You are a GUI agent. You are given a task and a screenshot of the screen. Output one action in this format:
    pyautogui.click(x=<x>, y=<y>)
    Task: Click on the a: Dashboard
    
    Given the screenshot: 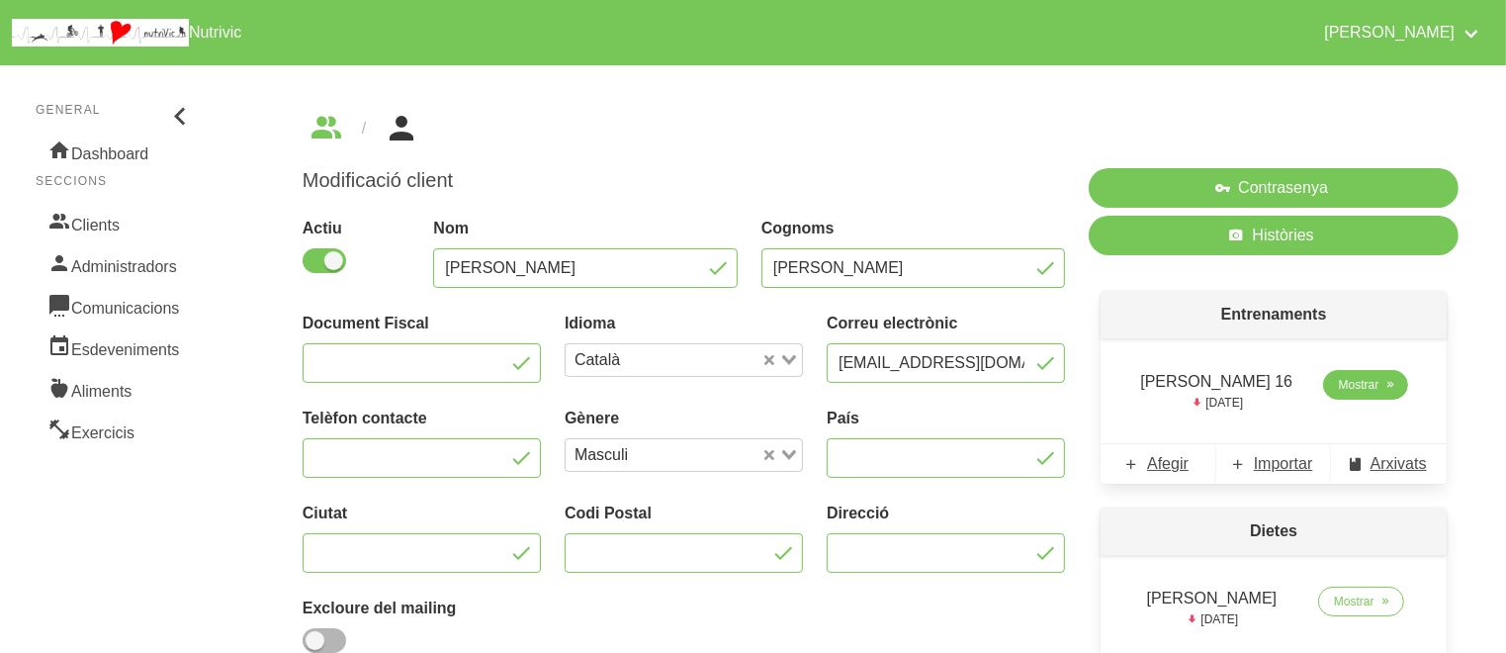 What is the action you would take?
    pyautogui.click(x=116, y=151)
    